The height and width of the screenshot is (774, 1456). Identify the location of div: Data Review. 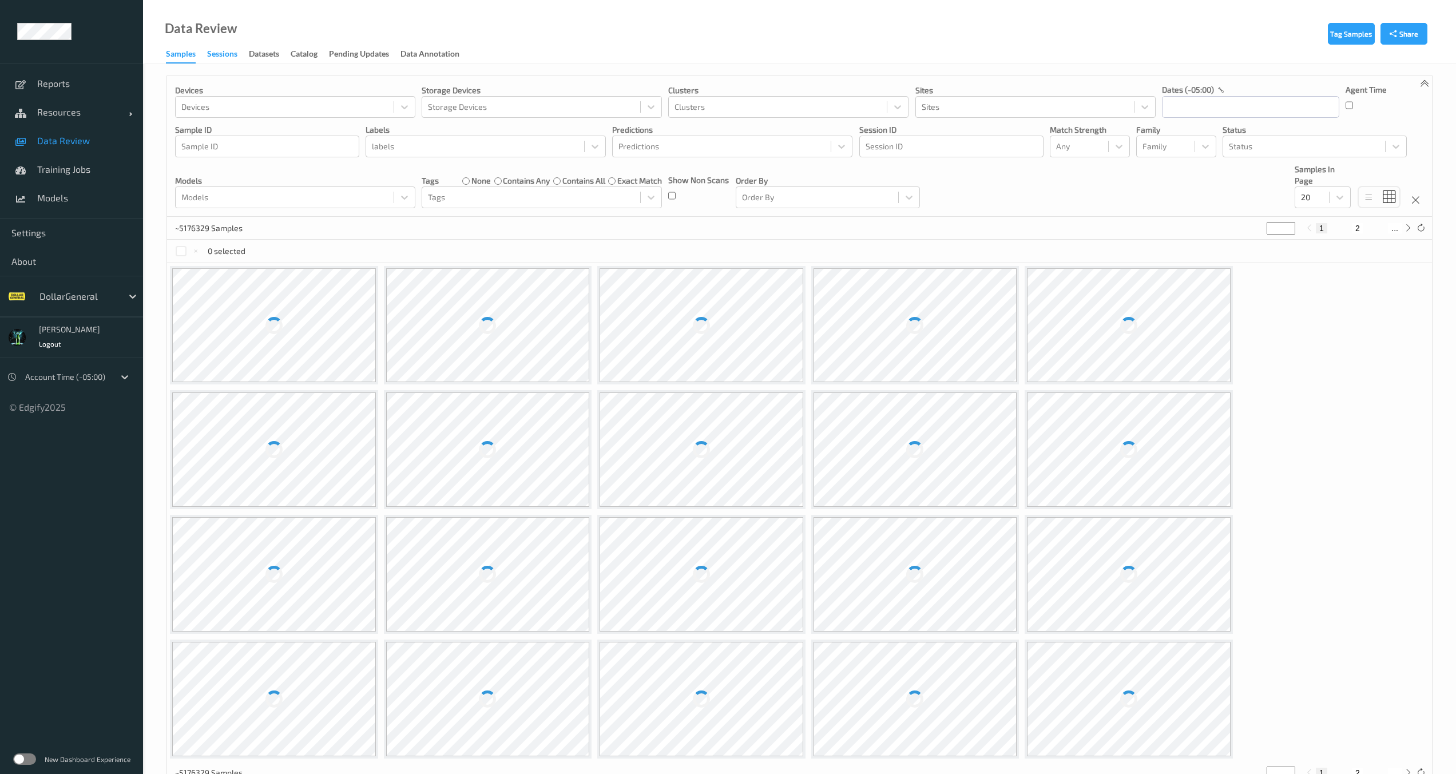
(201, 29).